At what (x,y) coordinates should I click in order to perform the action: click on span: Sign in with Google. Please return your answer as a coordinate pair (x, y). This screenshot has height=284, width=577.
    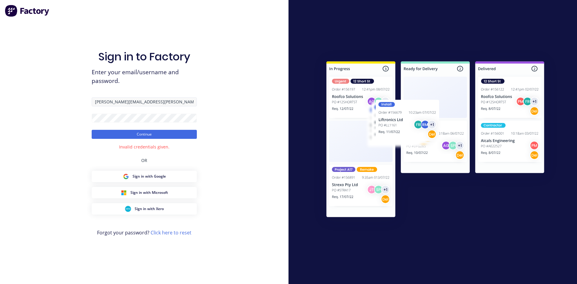
    Looking at the image, I should click on (149, 176).